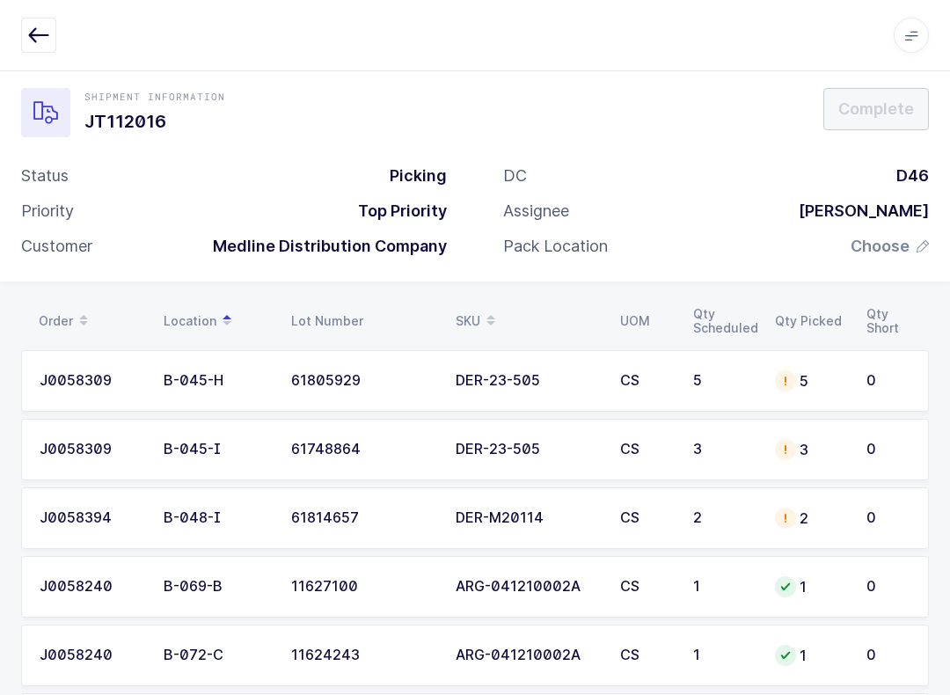  I want to click on div: Top Priority, so click(395, 211).